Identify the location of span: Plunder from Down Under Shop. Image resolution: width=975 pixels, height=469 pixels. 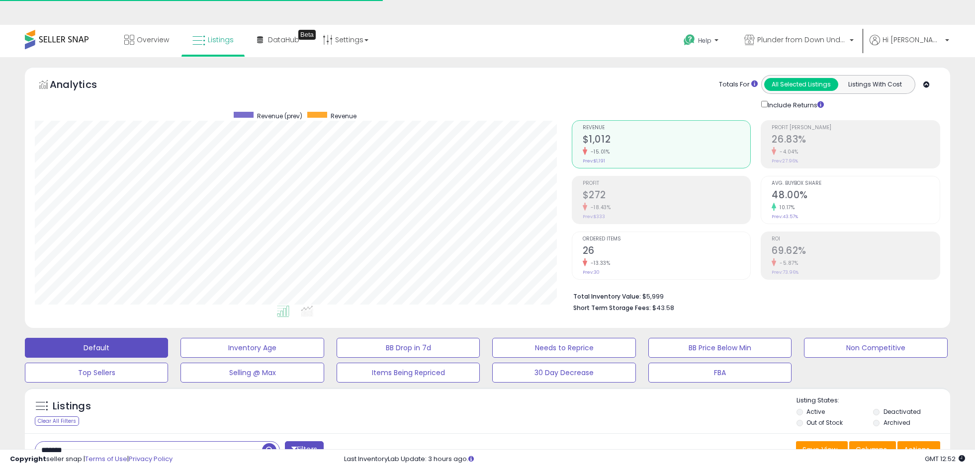
(802, 40).